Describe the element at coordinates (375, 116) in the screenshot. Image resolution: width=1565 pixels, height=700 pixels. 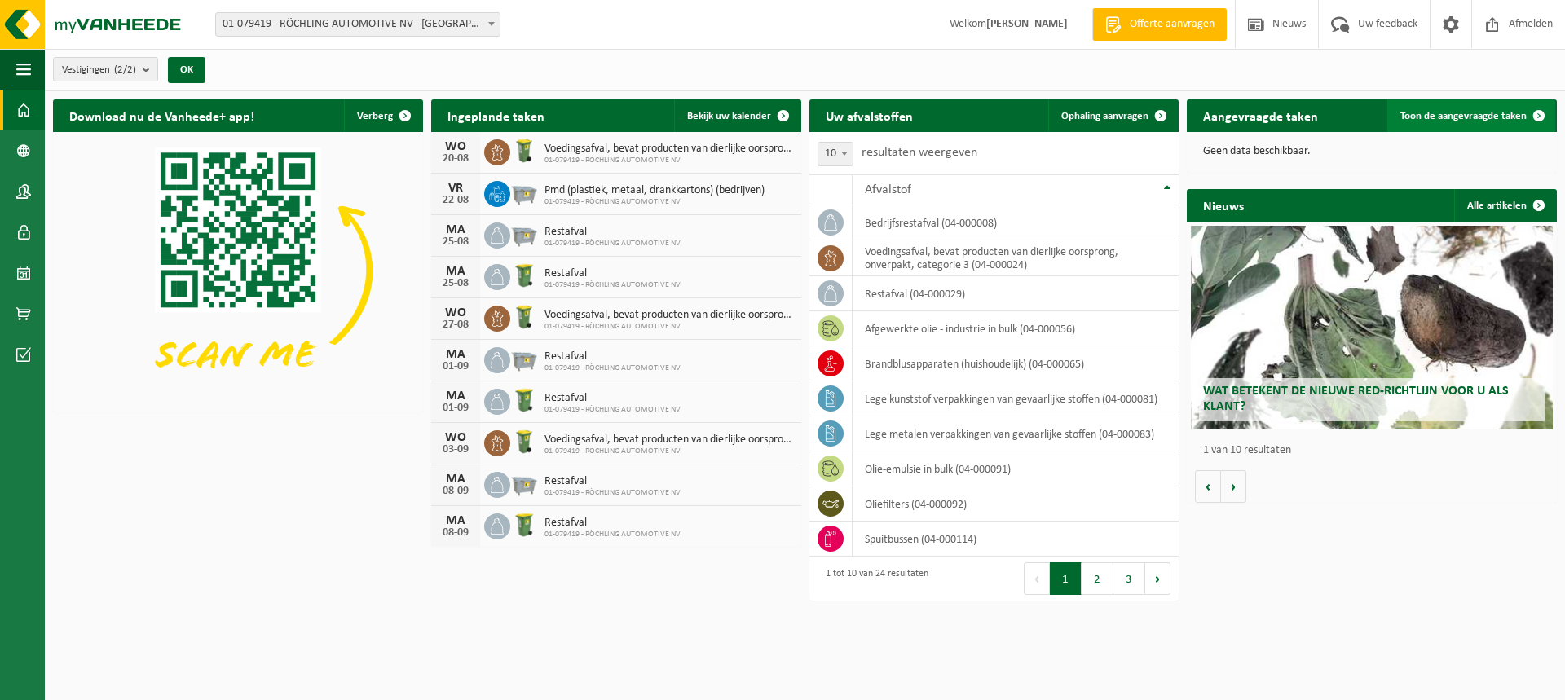
I see `span: Verberg` at that location.